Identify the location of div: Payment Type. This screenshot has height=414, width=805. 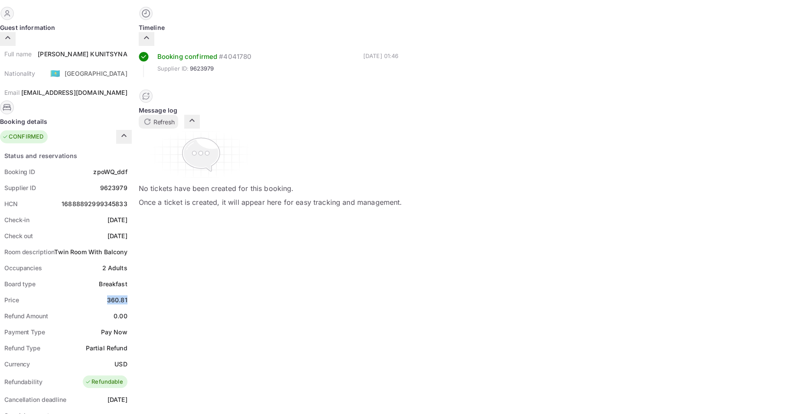
(25, 332).